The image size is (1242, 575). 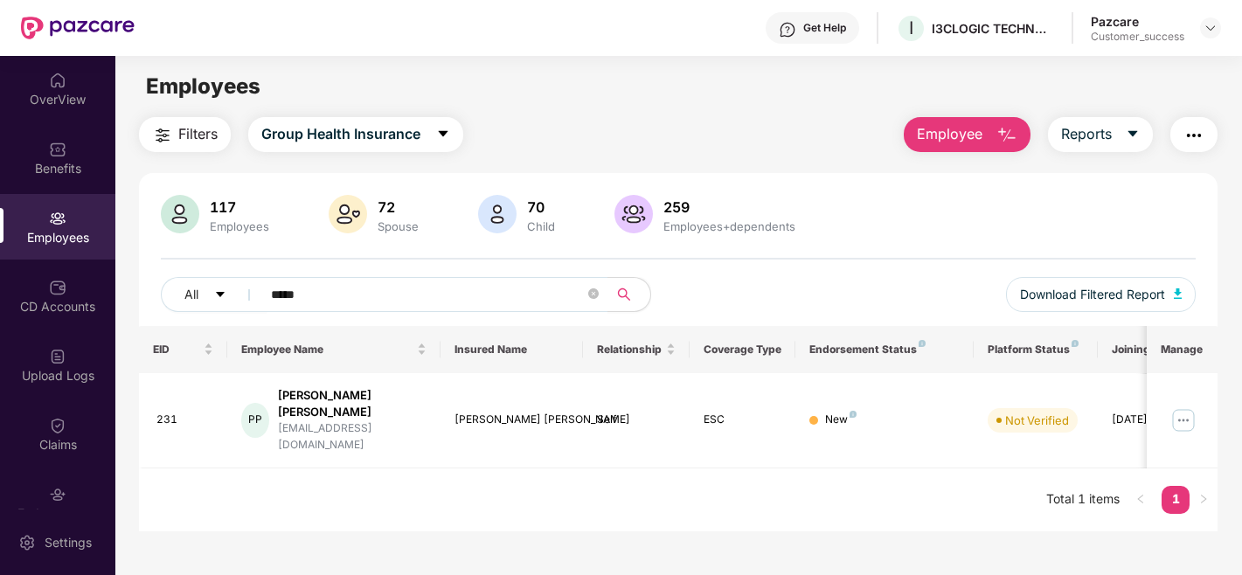 What do you see at coordinates (541, 207) in the screenshot?
I see `div: 70` at bounding box center [541, 207].